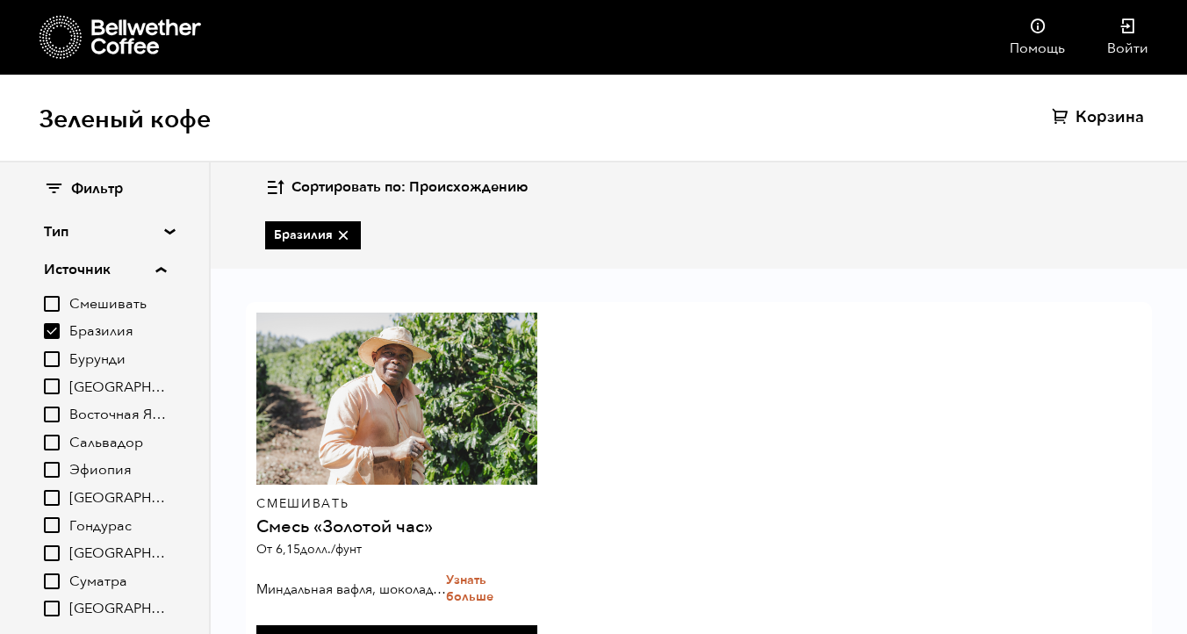 Image resolution: width=1187 pixels, height=634 pixels. What do you see at coordinates (315, 549) in the screenshot?
I see `font: долл.` at bounding box center [315, 549].